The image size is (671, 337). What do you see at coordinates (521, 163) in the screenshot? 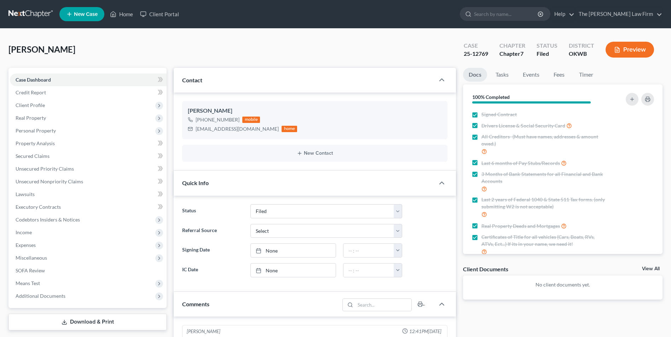
I see `span: Last 6 months of Pay Stubs/Records` at bounding box center [521, 163].